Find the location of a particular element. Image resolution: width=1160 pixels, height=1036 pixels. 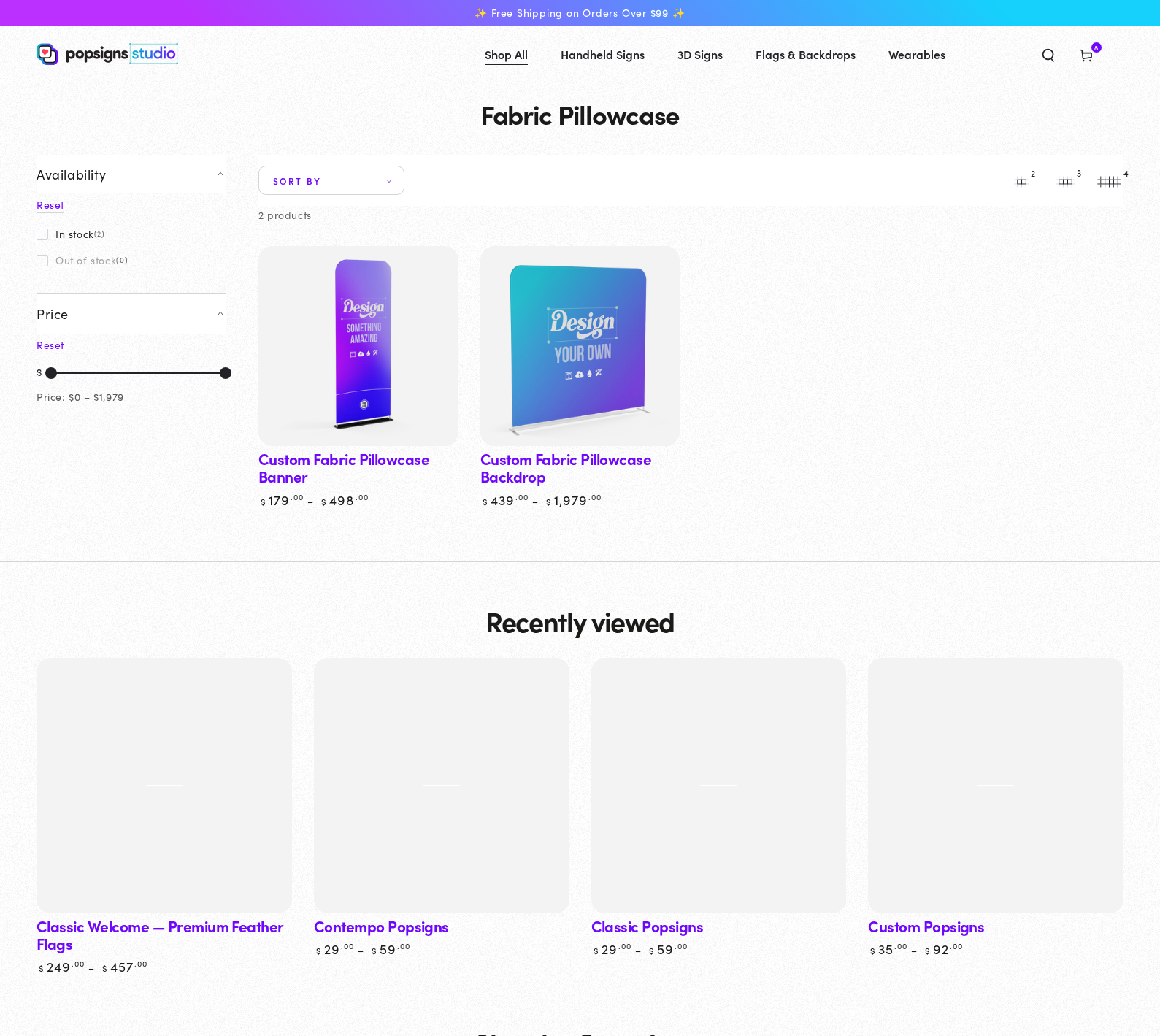

img: Custom Fabric Pillowcase Banner is located at coordinates (359, 347).